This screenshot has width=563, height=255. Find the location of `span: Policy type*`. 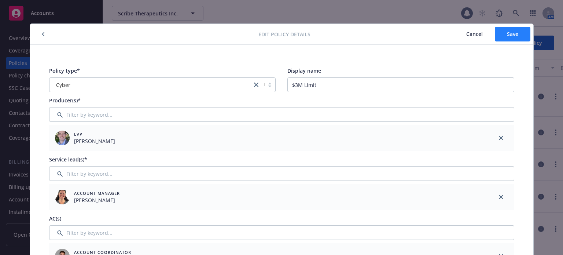

span: Policy type* is located at coordinates (64, 70).